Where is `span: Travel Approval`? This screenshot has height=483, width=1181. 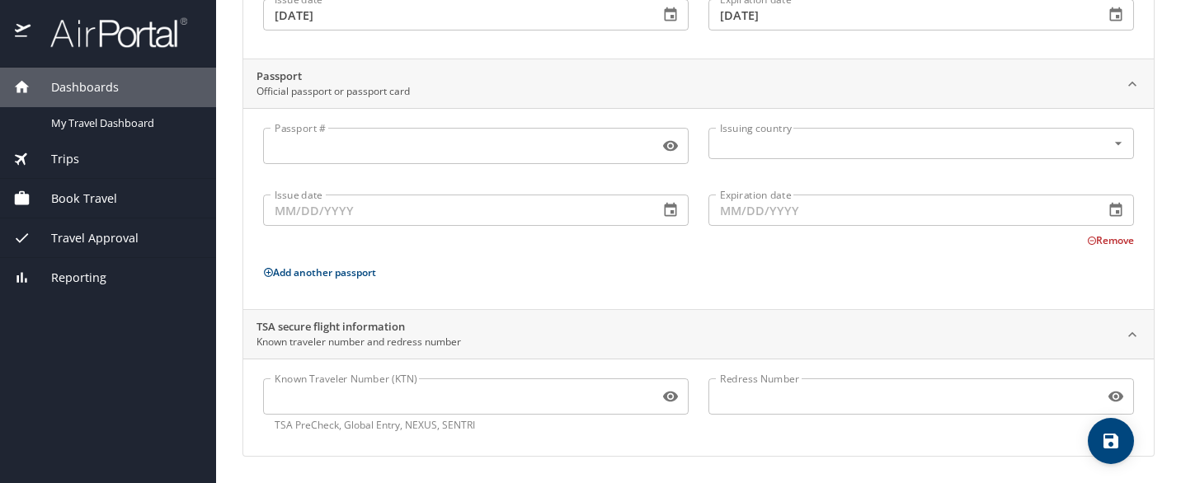 span: Travel Approval is located at coordinates (84, 238).